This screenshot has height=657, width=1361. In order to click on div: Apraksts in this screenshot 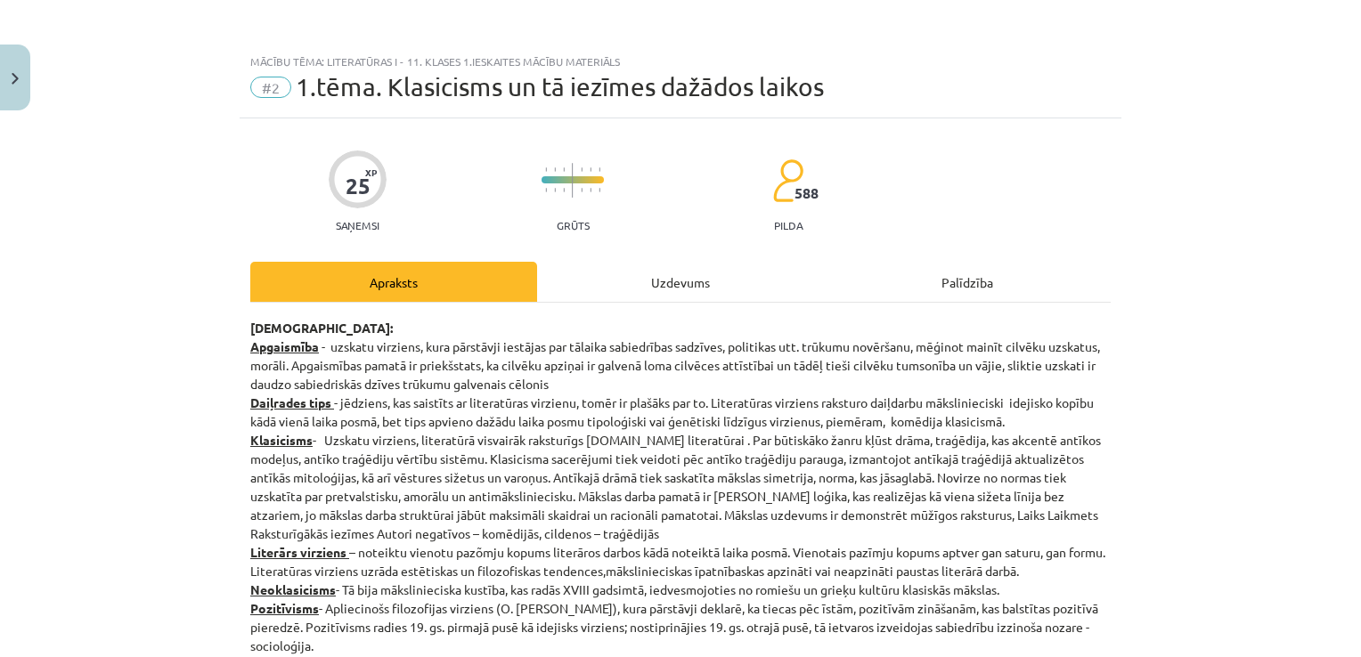, I will do `click(394, 281)`.